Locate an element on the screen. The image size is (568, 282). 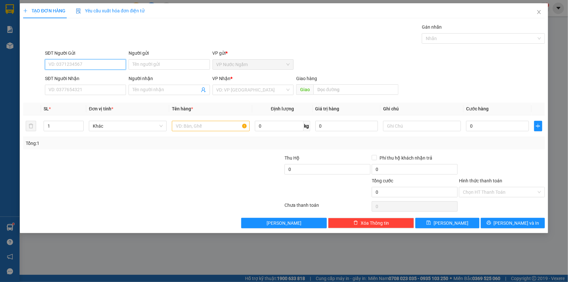
span: TẠO ĐƠN HÀNG is located at coordinates (44, 11).